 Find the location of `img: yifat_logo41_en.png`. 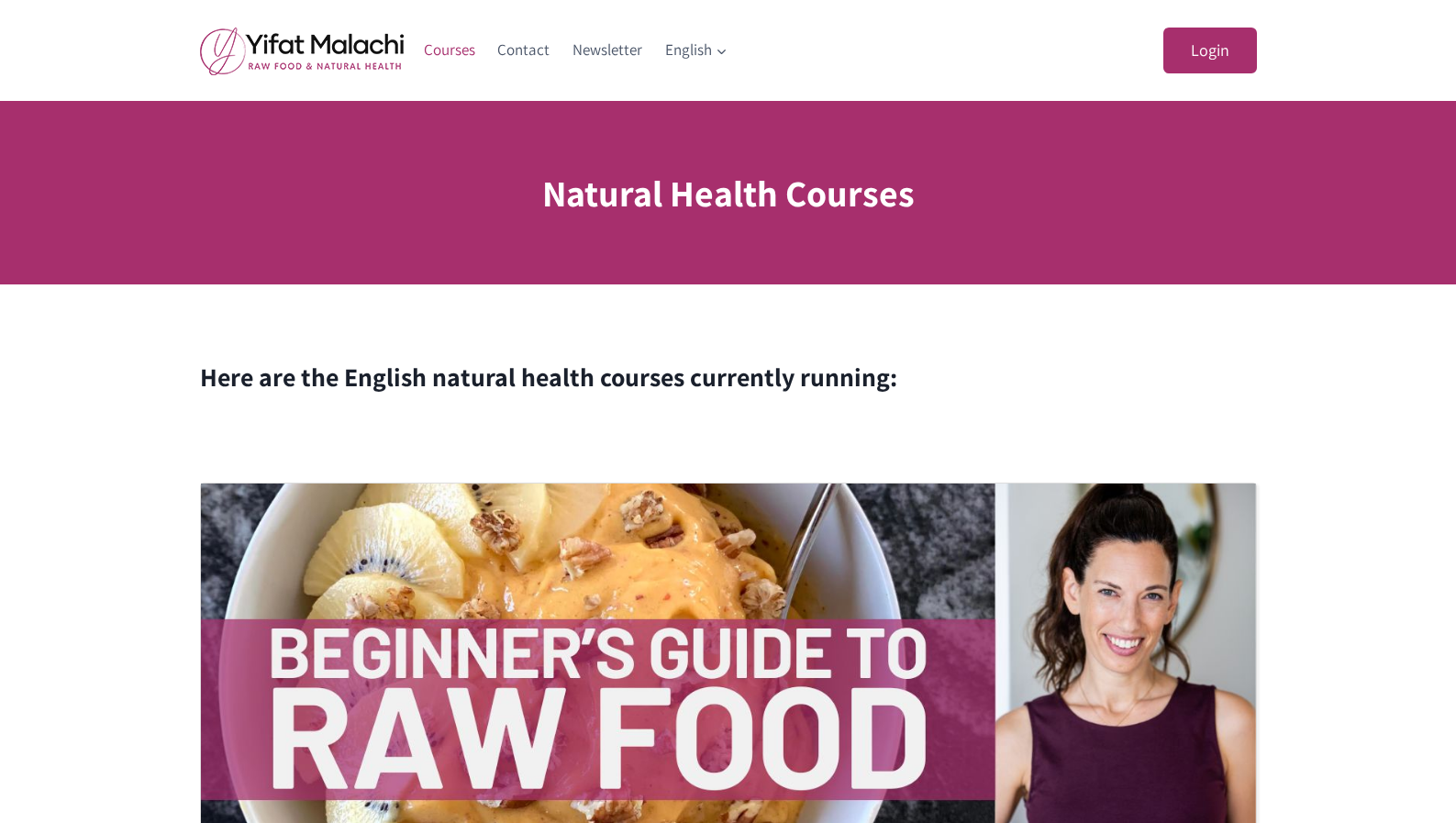

img: yifat_logo41_en.png is located at coordinates (302, 50).